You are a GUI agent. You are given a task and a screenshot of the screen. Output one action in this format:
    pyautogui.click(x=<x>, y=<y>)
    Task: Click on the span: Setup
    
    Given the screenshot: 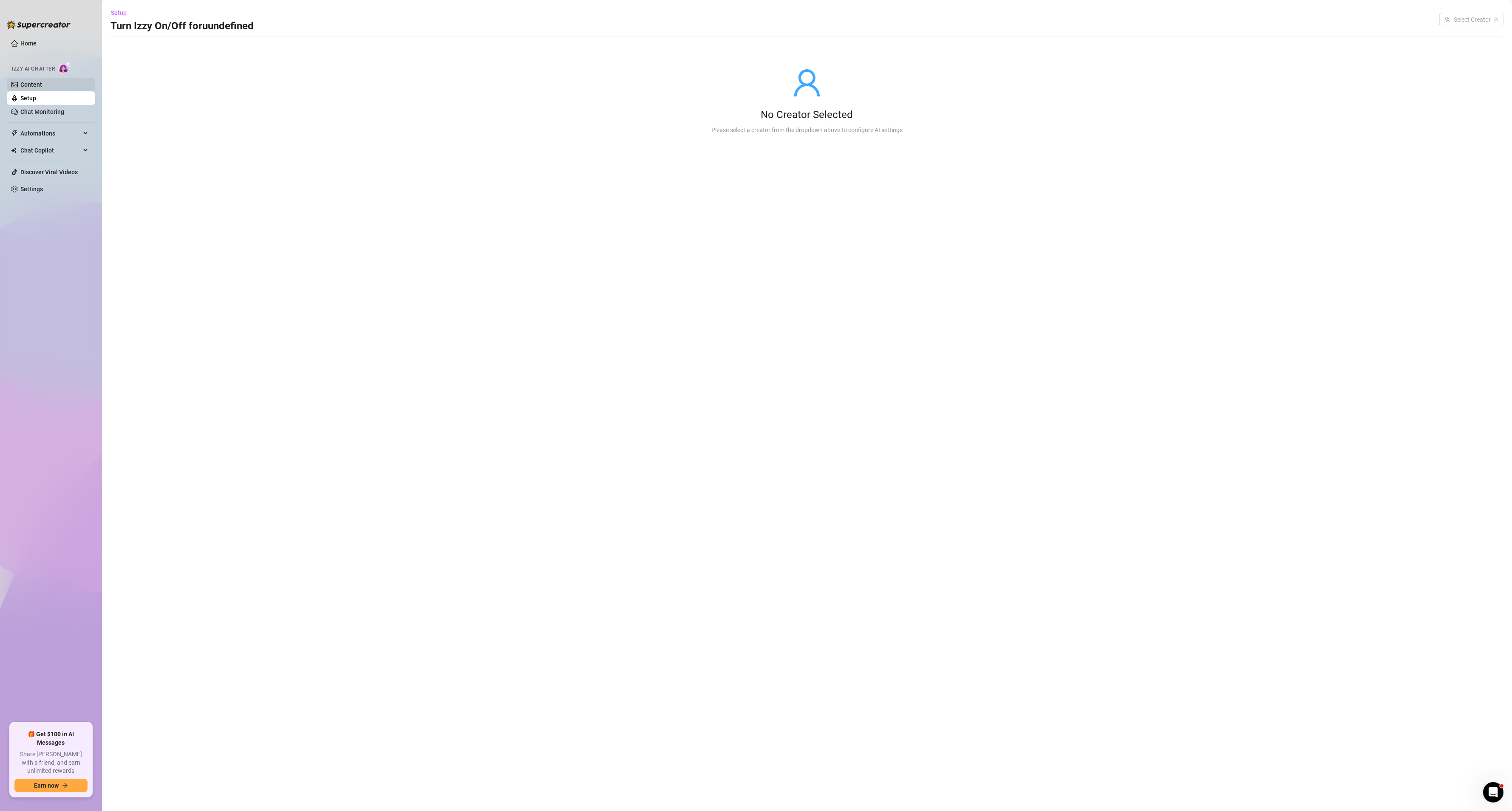 What is the action you would take?
    pyautogui.click(x=118, y=13)
    